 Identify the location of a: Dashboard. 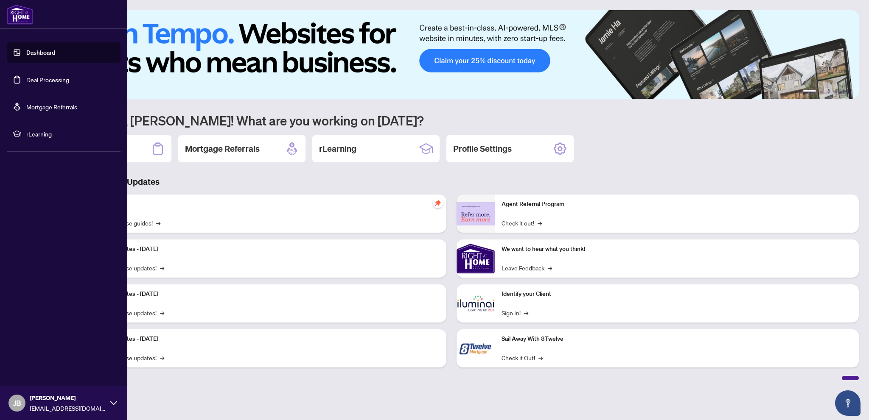
(41, 53).